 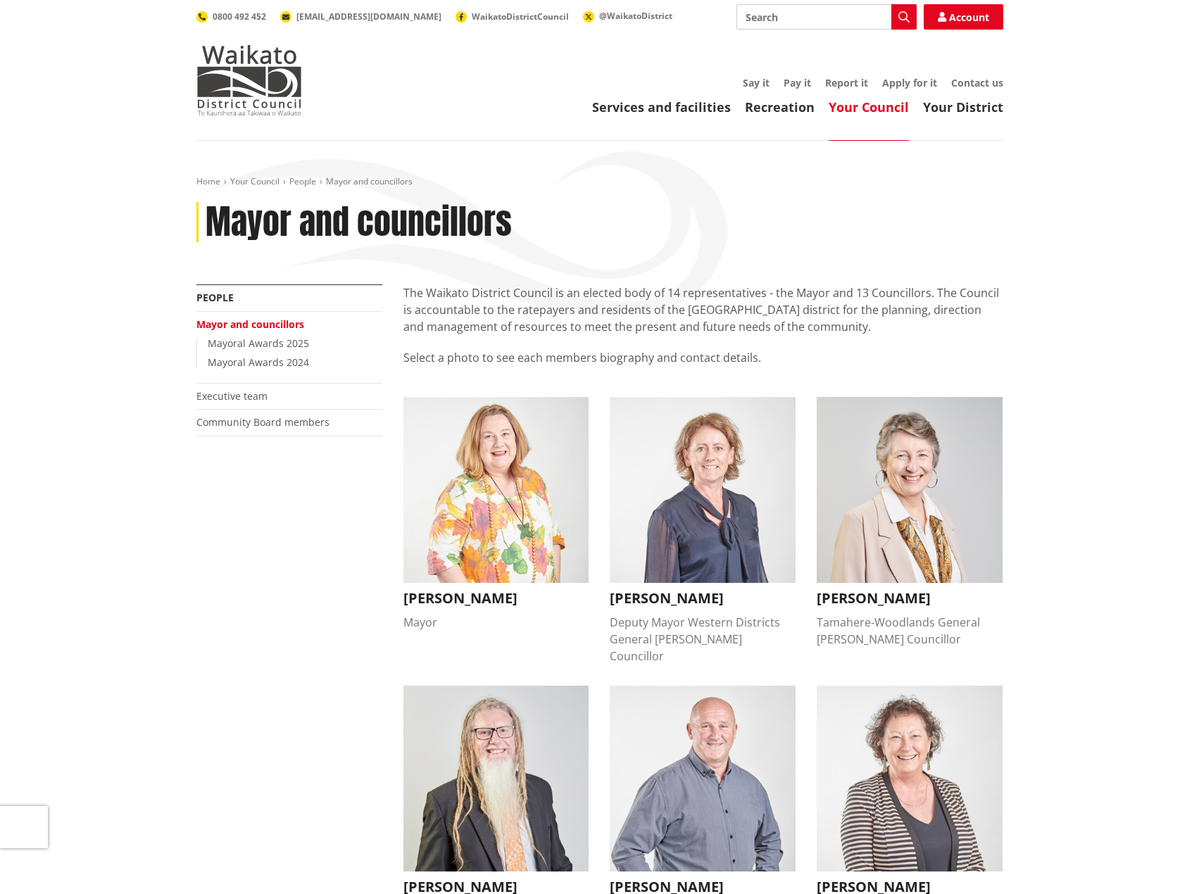 What do you see at coordinates (258, 362) in the screenshot?
I see `a: Mayoral Awards 2024` at bounding box center [258, 362].